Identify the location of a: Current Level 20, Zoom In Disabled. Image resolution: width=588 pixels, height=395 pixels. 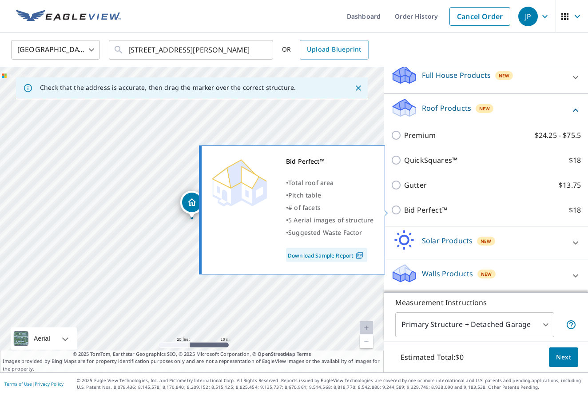
(367, 328).